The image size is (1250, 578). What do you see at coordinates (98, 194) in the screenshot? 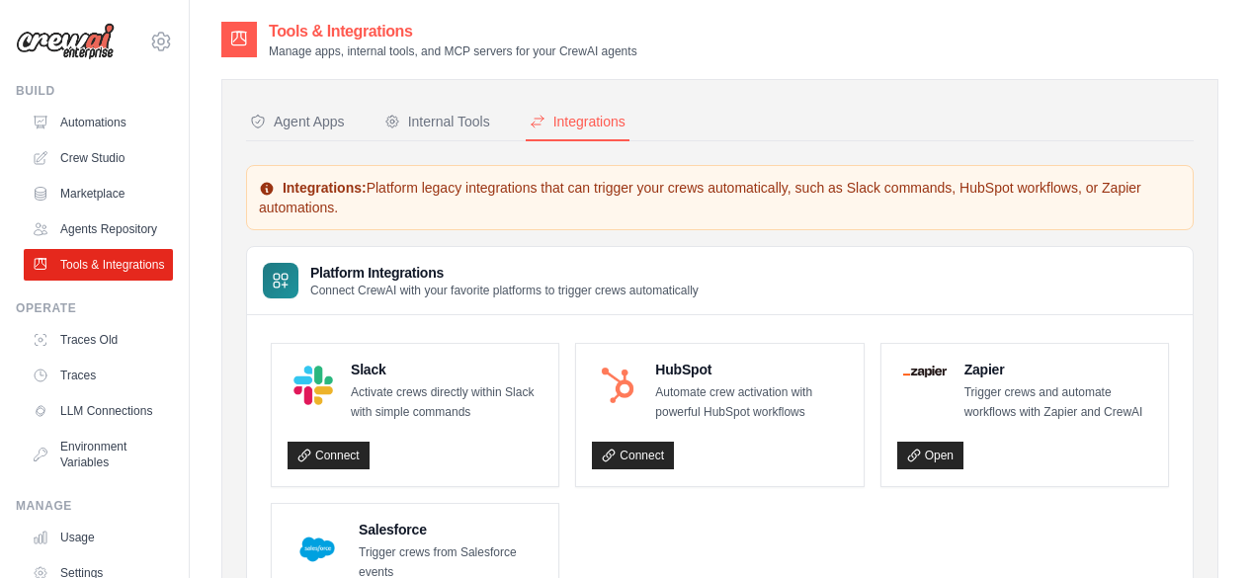
I see `a: Marketplace` at bounding box center [98, 194].